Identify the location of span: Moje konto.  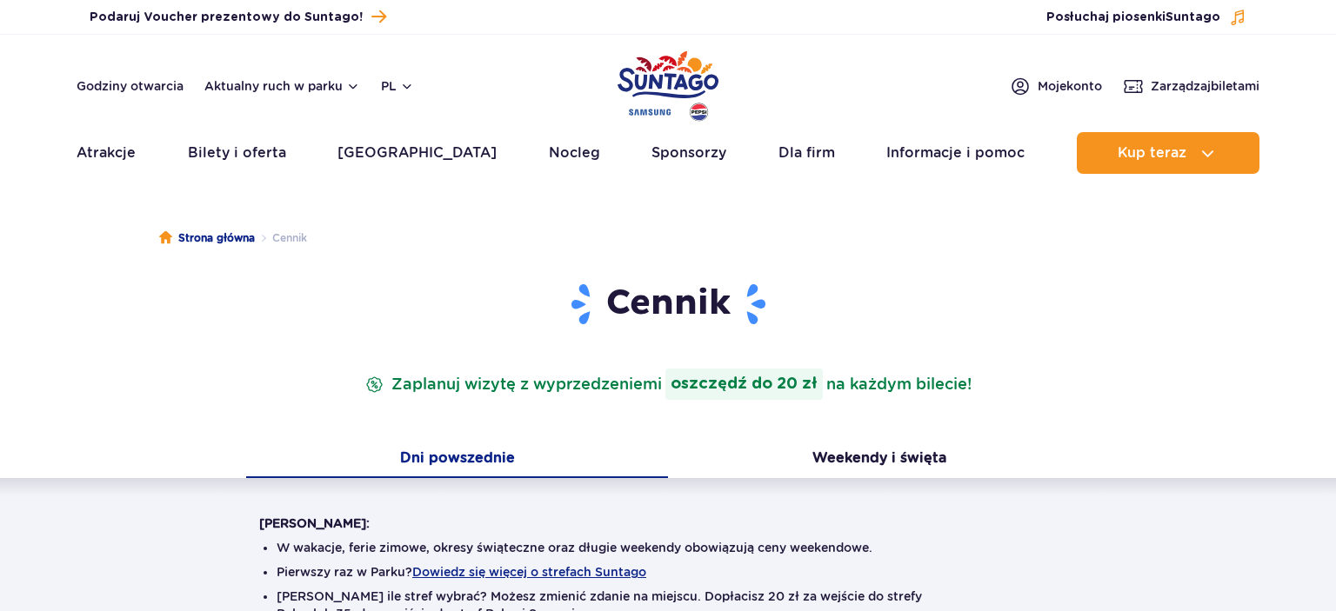
(1070, 86).